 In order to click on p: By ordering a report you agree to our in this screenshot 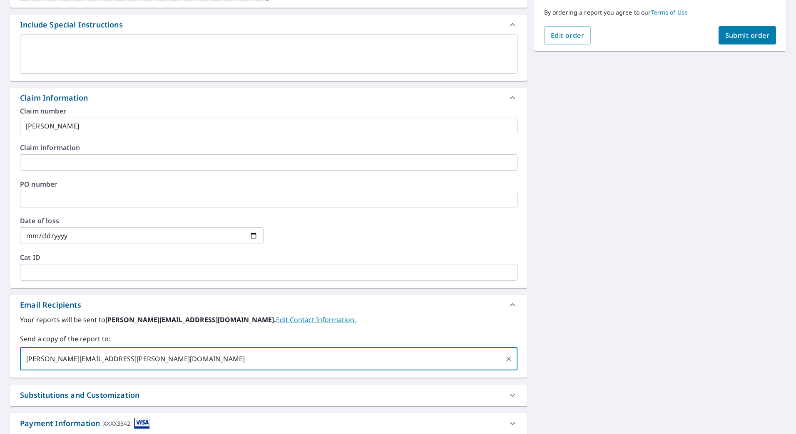, I will do `click(660, 12)`.